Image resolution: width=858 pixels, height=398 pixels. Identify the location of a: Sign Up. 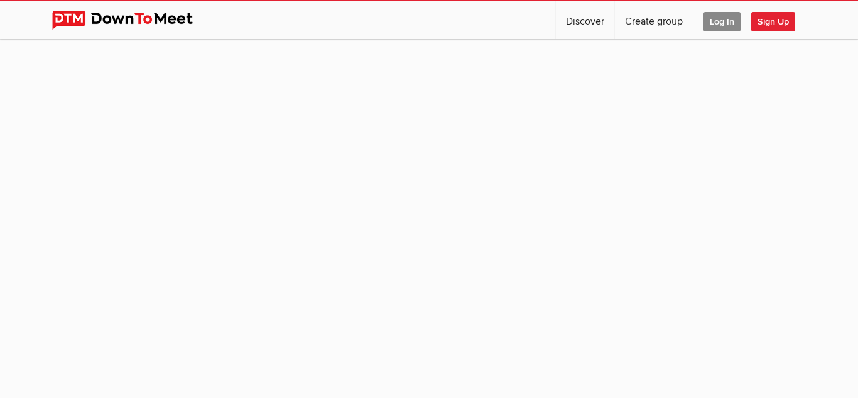
(778, 20).